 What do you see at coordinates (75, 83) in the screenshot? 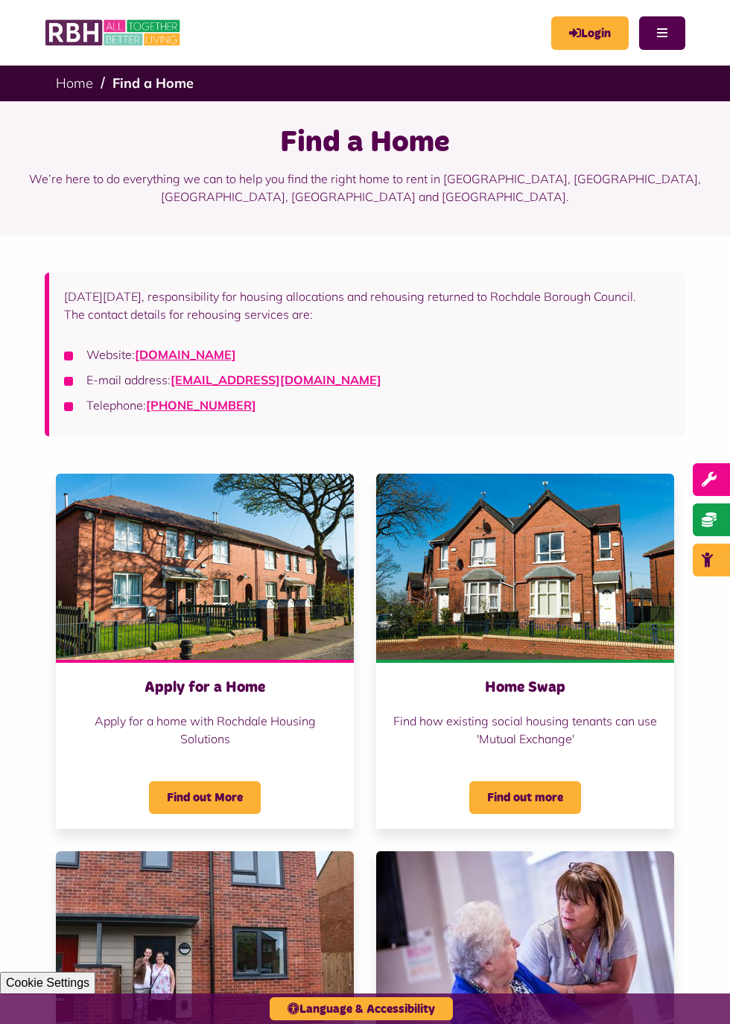
I see `a: Home` at bounding box center [75, 83].